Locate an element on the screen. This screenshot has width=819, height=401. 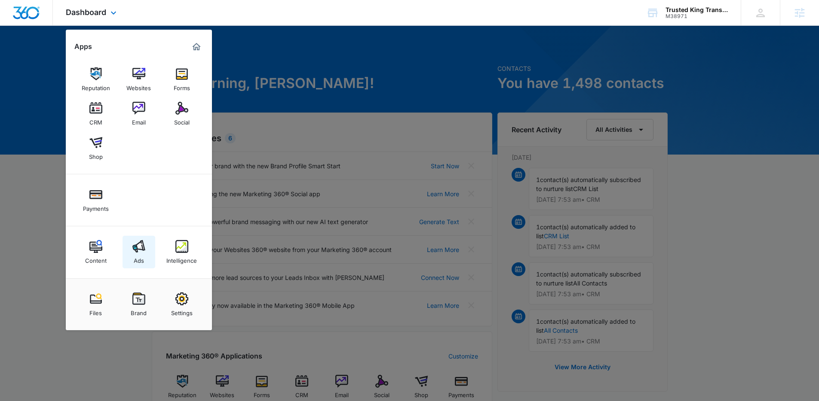
div: account id is located at coordinates (697, 16).